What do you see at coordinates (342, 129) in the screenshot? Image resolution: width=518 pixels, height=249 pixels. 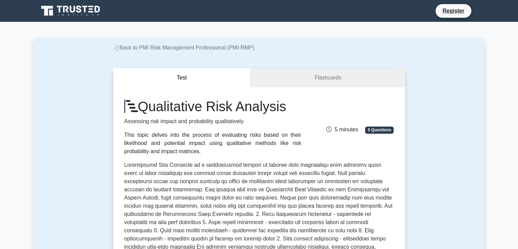 I see `span: 5 minutes` at bounding box center [342, 129].